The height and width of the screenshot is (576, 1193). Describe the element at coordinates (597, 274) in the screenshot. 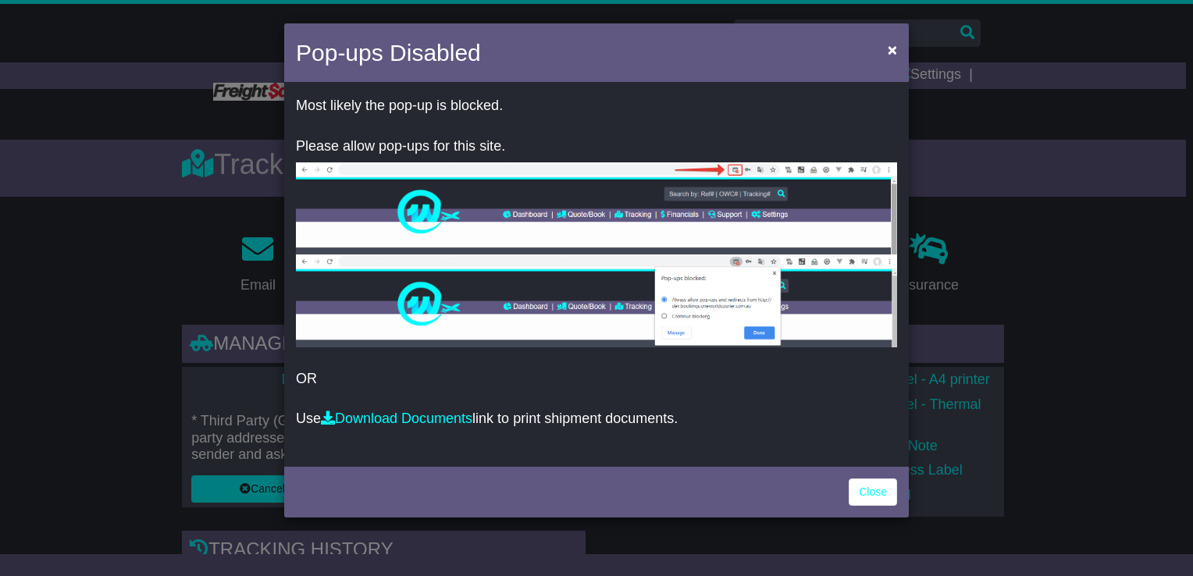

I see `div: OR` at that location.